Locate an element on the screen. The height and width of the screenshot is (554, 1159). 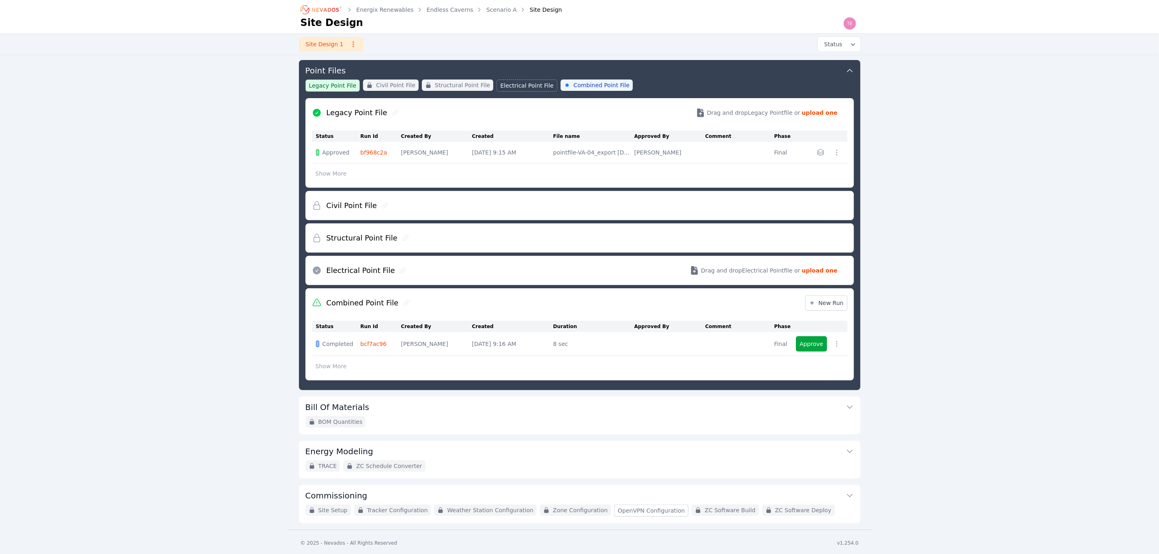
span: ZC Software Build is located at coordinates (730, 510).